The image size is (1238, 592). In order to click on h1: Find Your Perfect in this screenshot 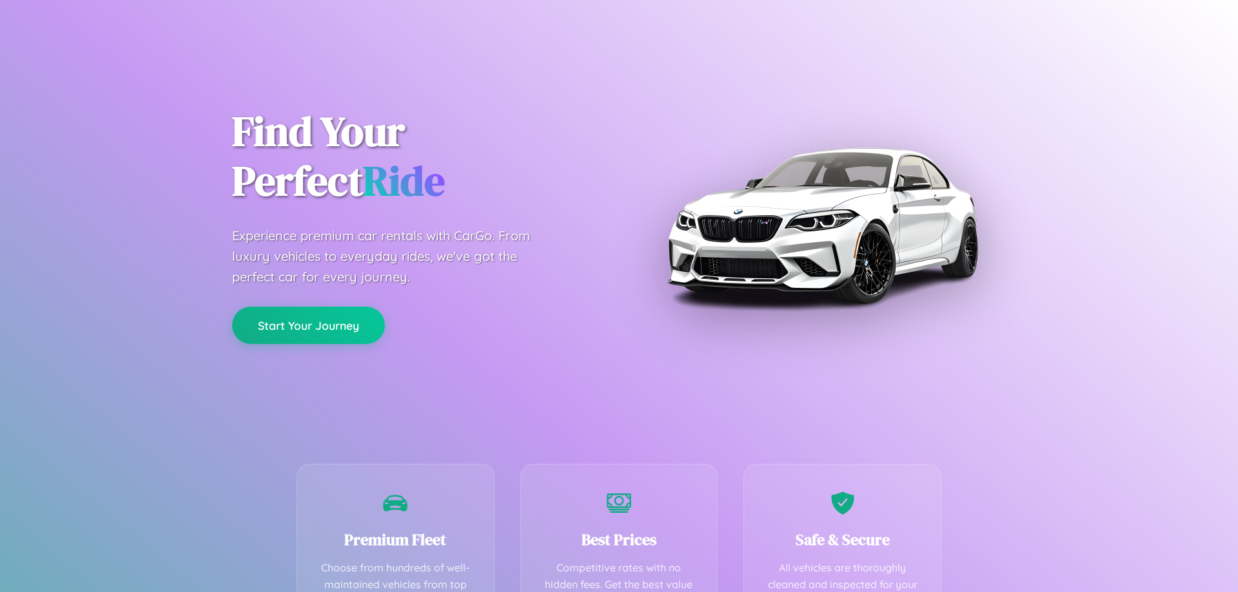, I will do `click(416, 157)`.